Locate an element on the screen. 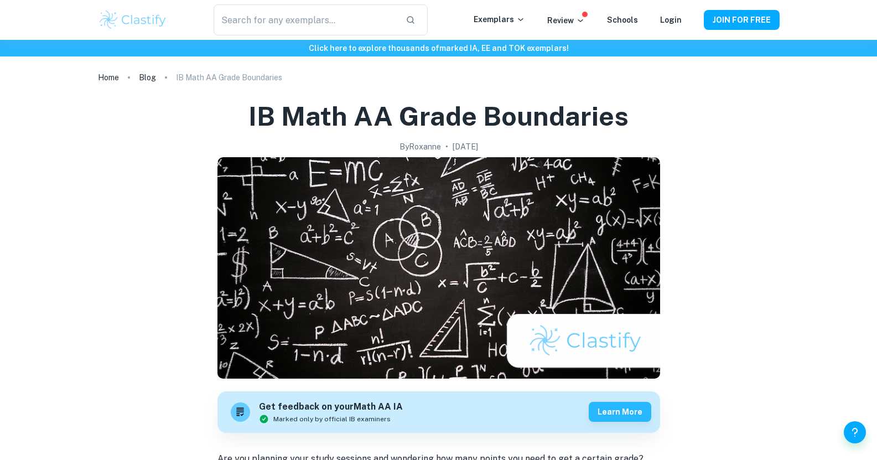  h2: By Roxanne is located at coordinates (420, 147).